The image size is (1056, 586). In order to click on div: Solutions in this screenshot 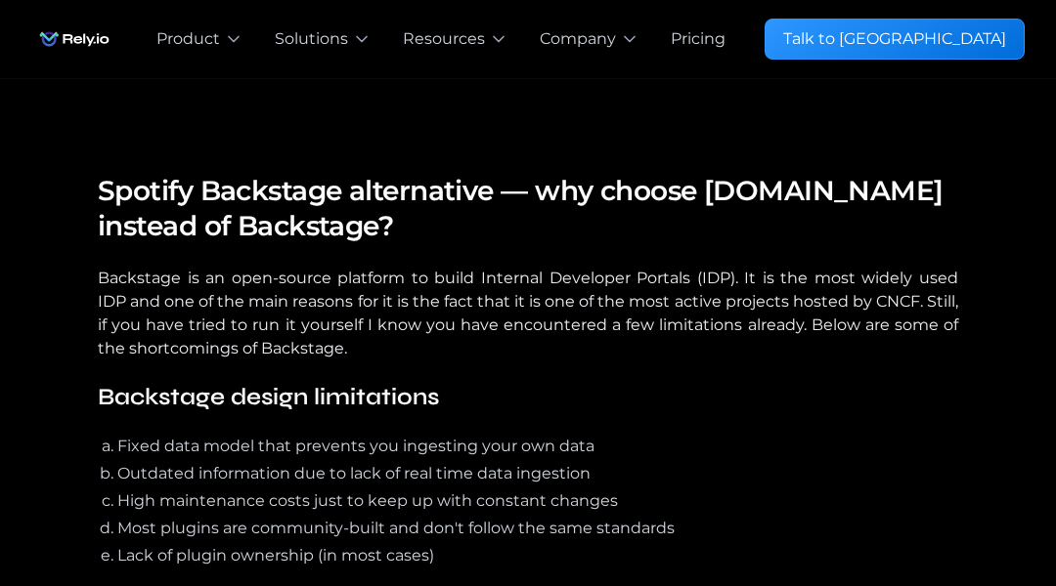, I will do `click(311, 39)`.